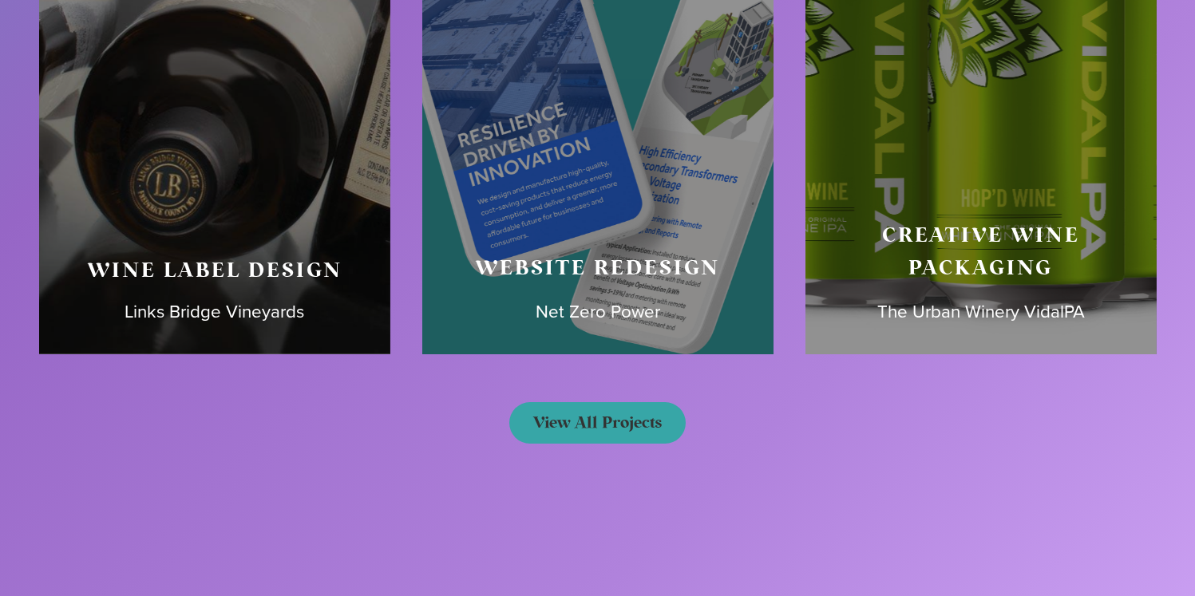  What do you see at coordinates (981, 312) in the screenshot?
I see `div: The Urban Winery VidalPA` at bounding box center [981, 312].